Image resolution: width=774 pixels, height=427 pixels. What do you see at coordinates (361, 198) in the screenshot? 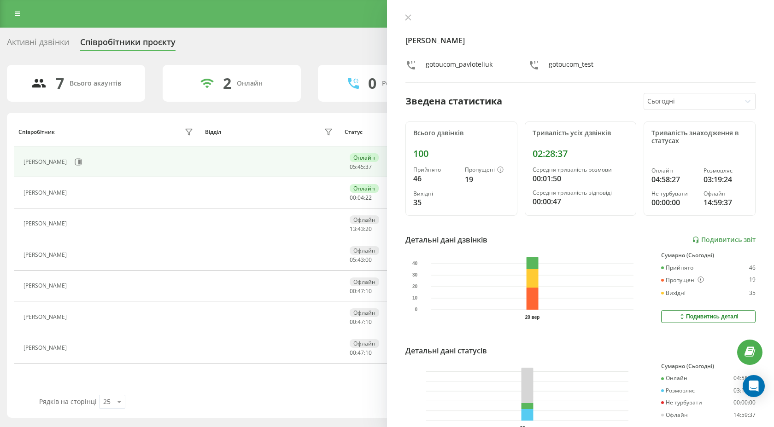
I see `span: 04` at bounding box center [361, 198].